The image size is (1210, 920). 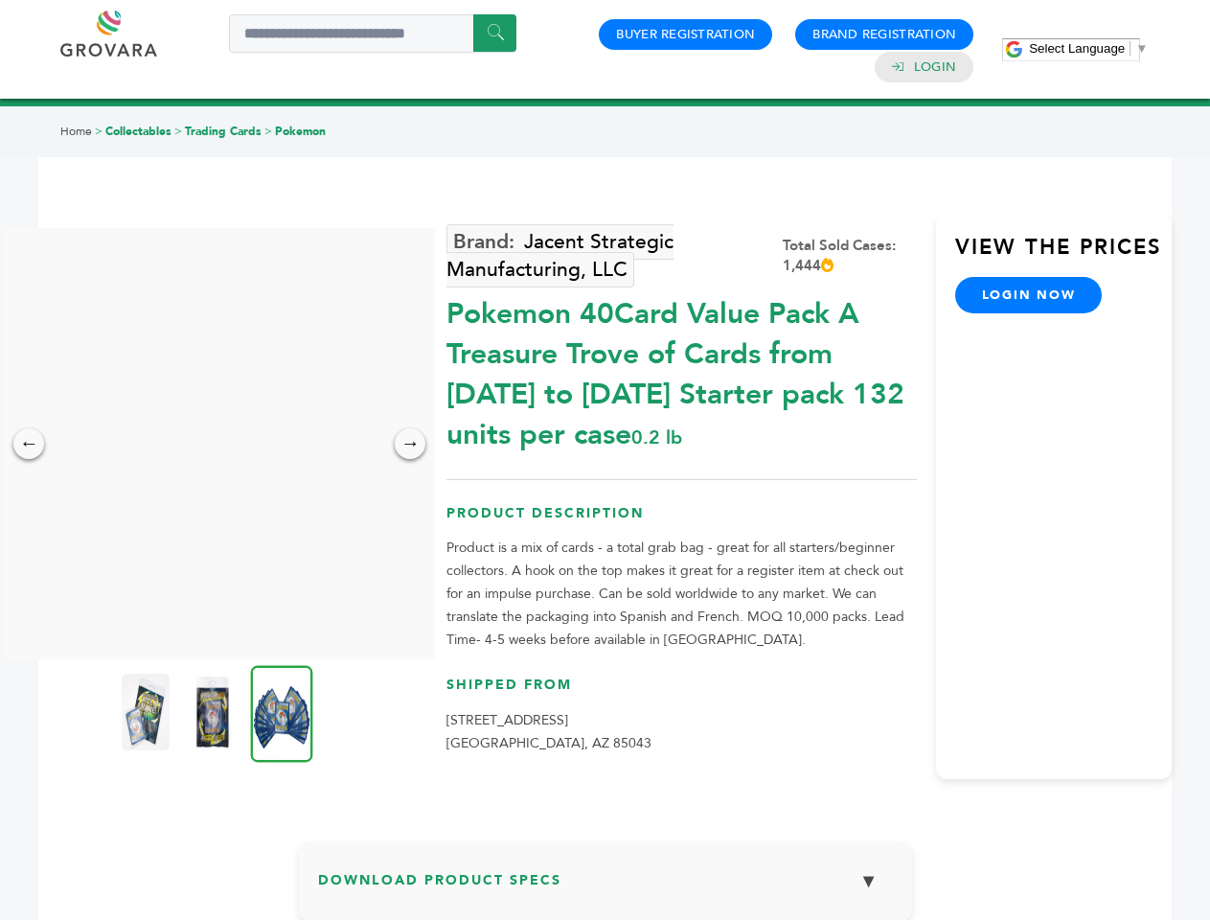 What do you see at coordinates (76, 131) in the screenshot?
I see `a: Home` at bounding box center [76, 131].